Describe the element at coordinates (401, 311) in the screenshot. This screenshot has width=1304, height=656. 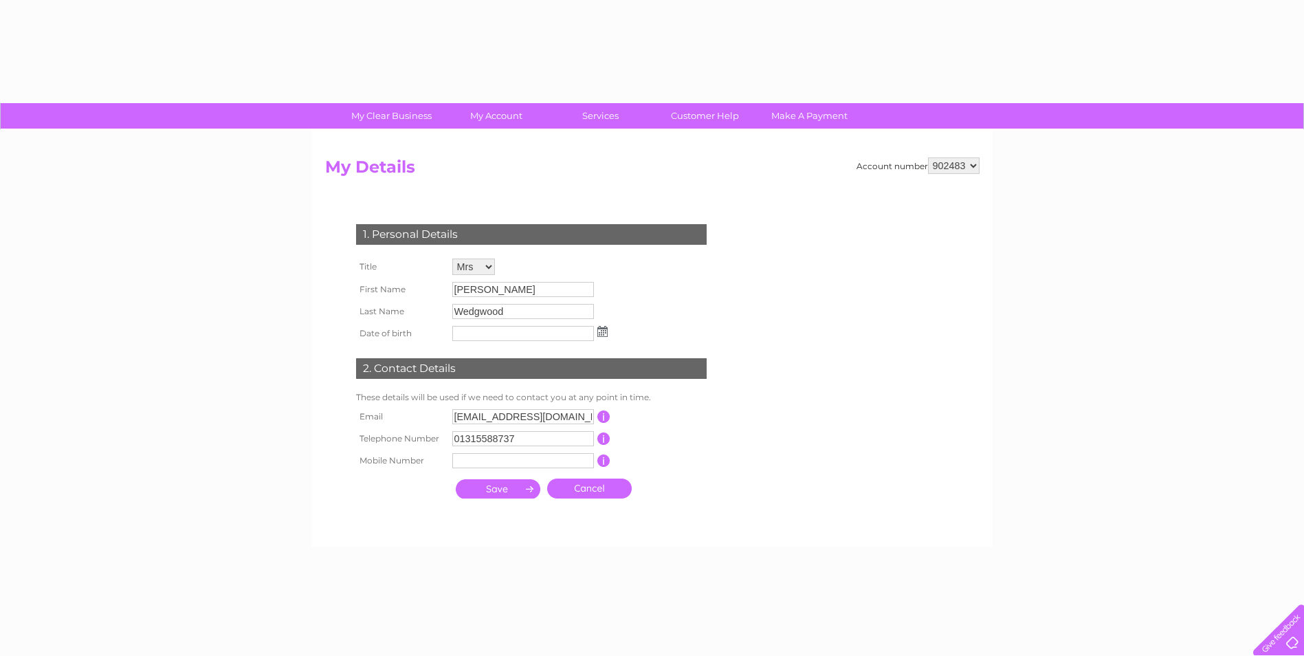
I see `th: Last Name` at that location.